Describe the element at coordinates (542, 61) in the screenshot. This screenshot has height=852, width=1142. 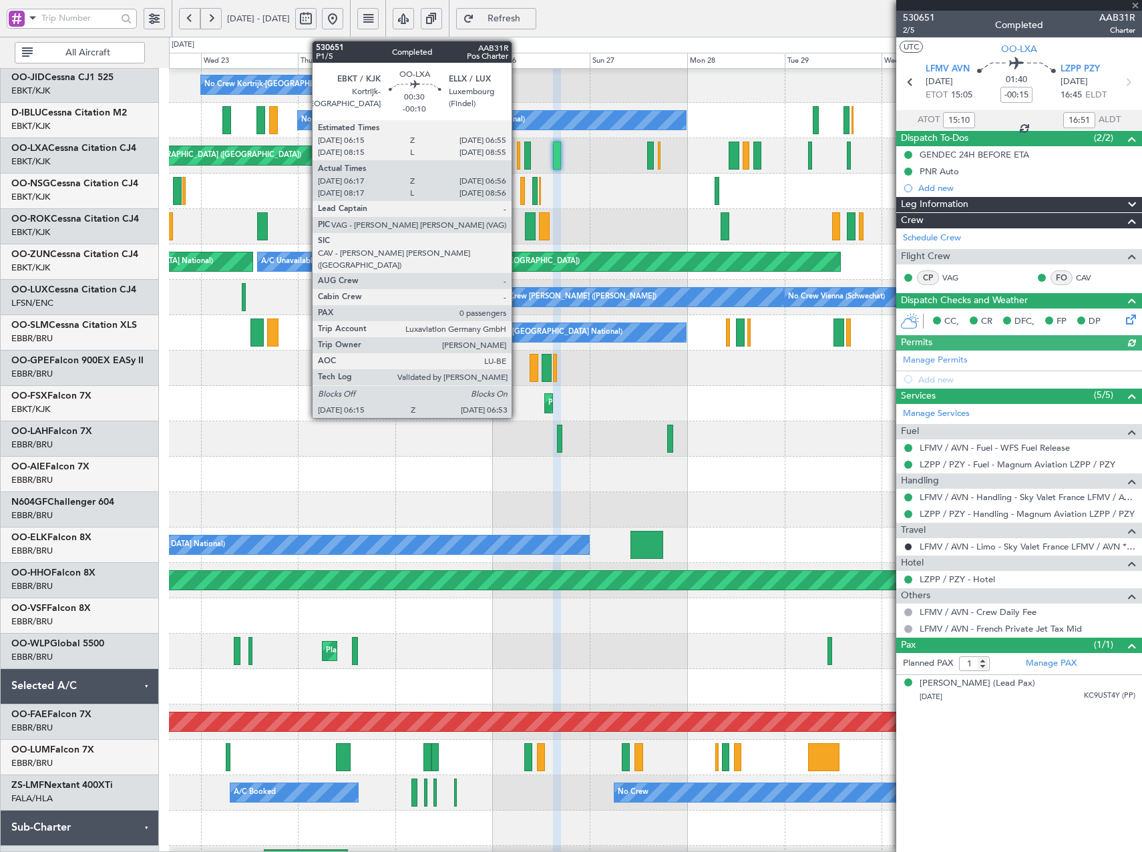
I see `div: Sat 26` at that location.